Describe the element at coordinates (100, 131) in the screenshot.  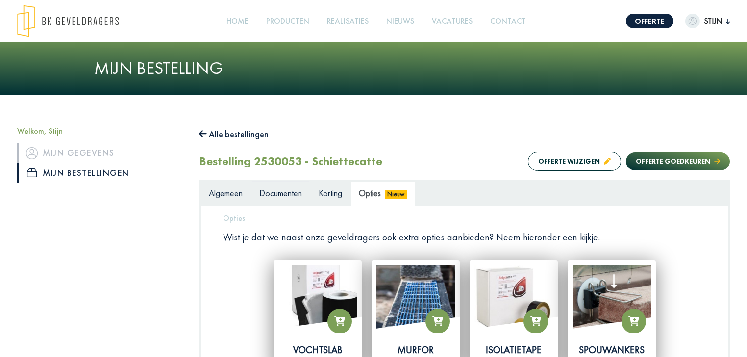
I see `h5: Welkom, Stijn` at that location.